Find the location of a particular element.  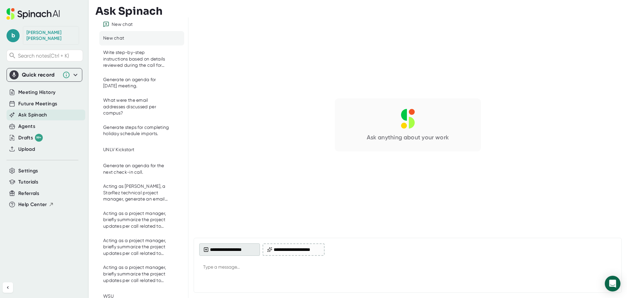

h3: Ask Spinach is located at coordinates (129, 11).